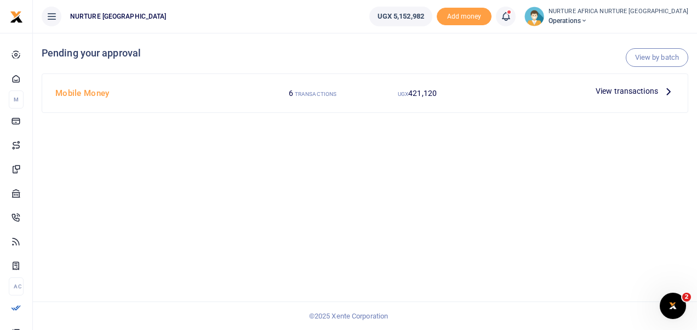  Describe the element at coordinates (16, 16) in the screenshot. I see `a: logo-small logo-large logo-large` at that location.